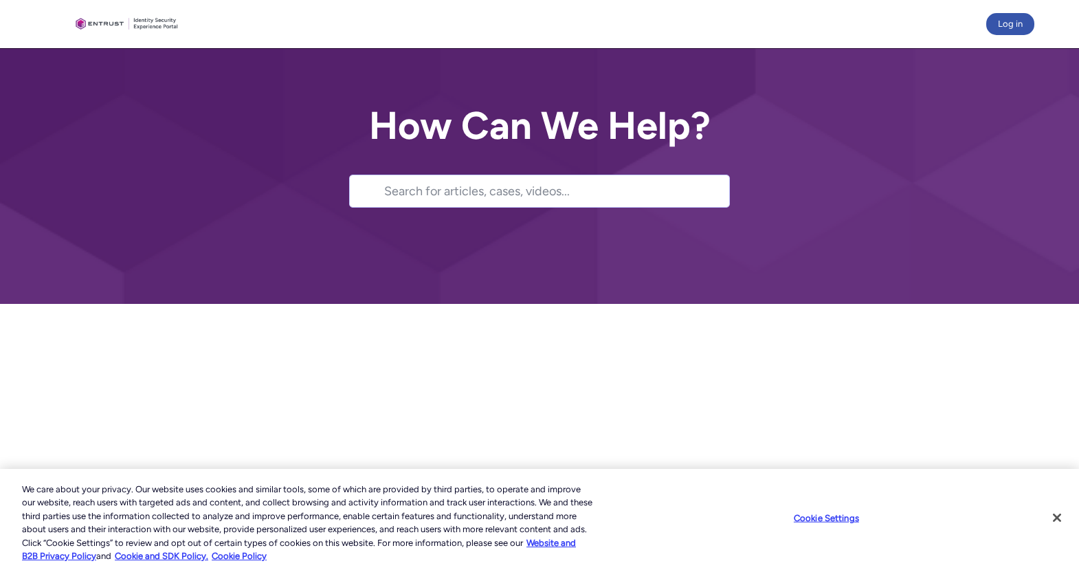 The height and width of the screenshot is (570, 1079). I want to click on input: Search for articles, cases, videos..., so click(557, 191).